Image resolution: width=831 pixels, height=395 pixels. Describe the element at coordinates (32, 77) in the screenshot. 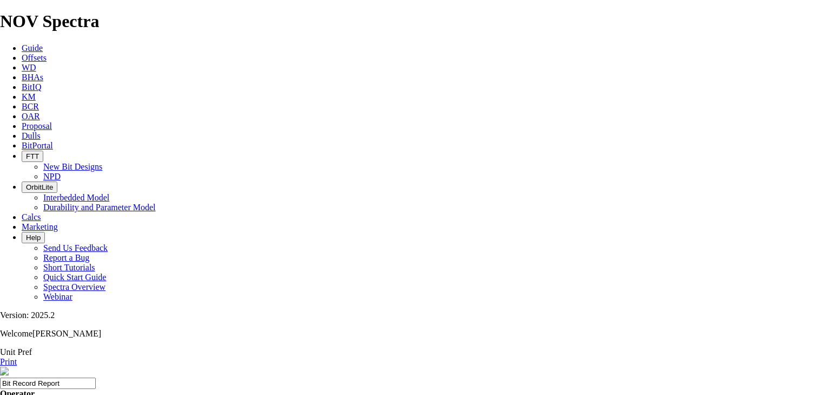

I see `span: BHAs` at that location.